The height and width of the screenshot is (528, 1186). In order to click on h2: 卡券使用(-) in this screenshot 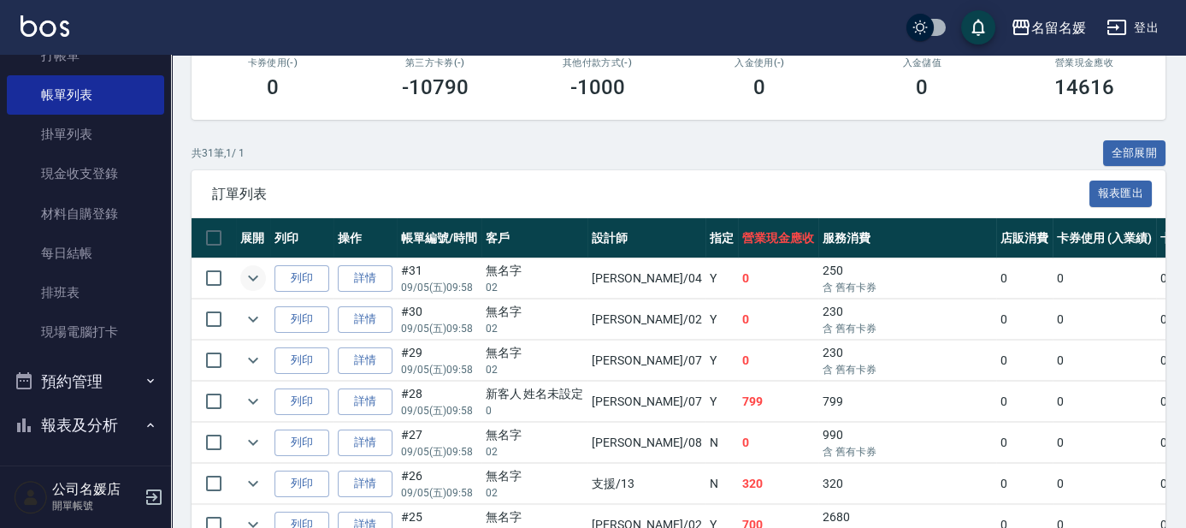, I will do `click(273, 62)`.